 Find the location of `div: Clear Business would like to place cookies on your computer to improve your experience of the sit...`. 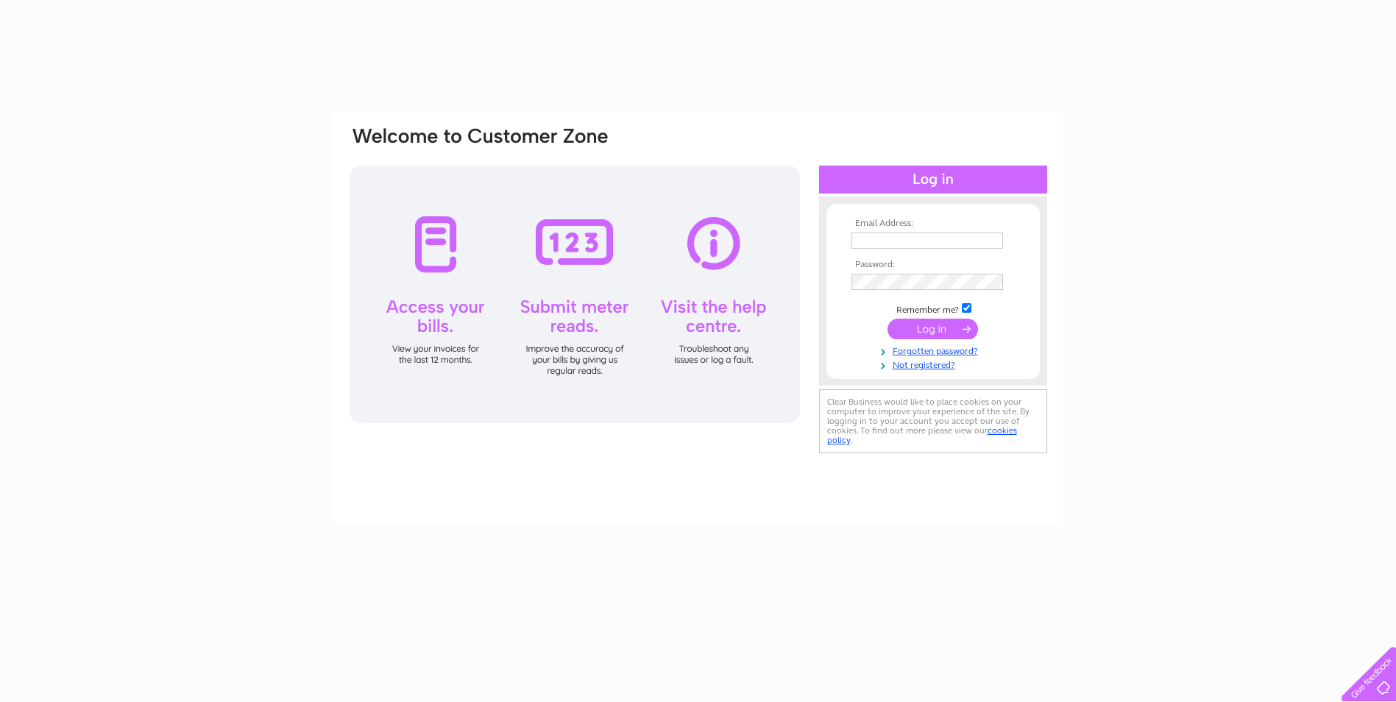

div: Clear Business would like to place cookies on your computer to improve your experience of the sit... is located at coordinates (933, 421).